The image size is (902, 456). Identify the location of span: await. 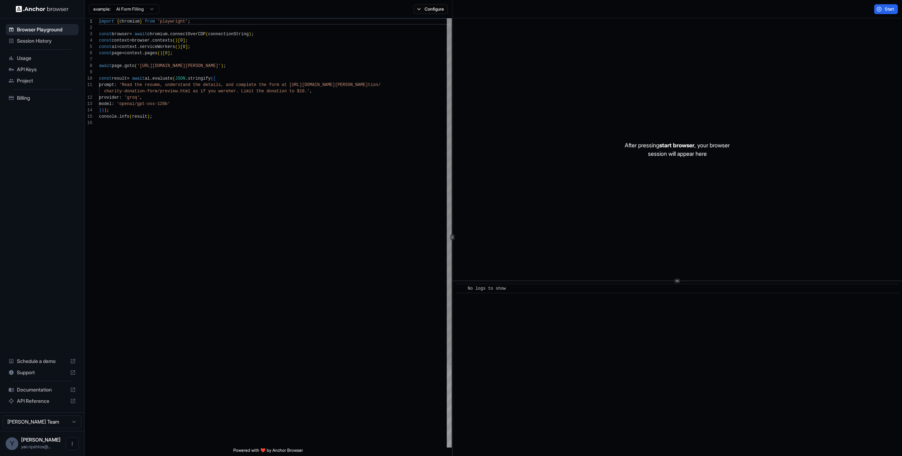
(141, 34).